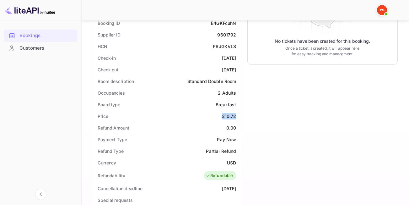 The image size is (409, 205). I want to click on img: Yandex Support, so click(382, 10).